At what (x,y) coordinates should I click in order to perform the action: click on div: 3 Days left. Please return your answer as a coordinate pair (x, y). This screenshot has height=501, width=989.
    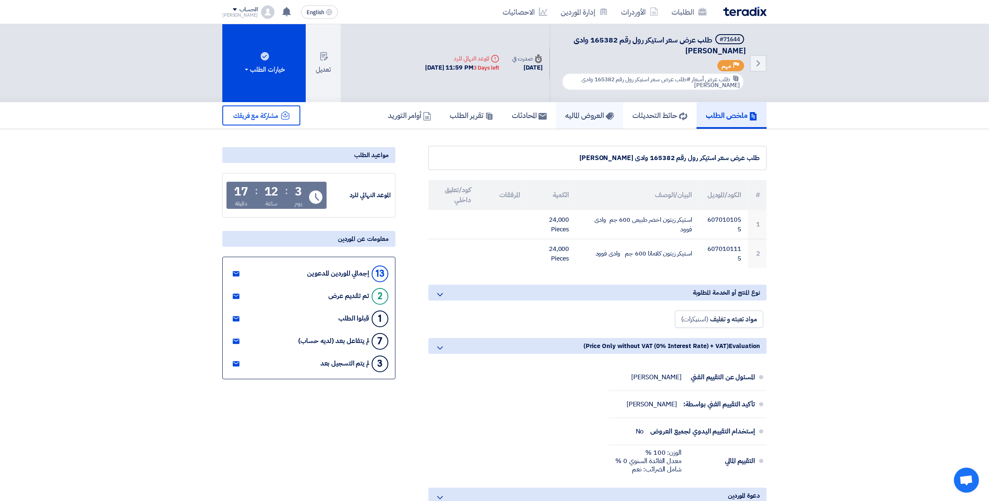
    Looking at the image, I should click on (486, 68).